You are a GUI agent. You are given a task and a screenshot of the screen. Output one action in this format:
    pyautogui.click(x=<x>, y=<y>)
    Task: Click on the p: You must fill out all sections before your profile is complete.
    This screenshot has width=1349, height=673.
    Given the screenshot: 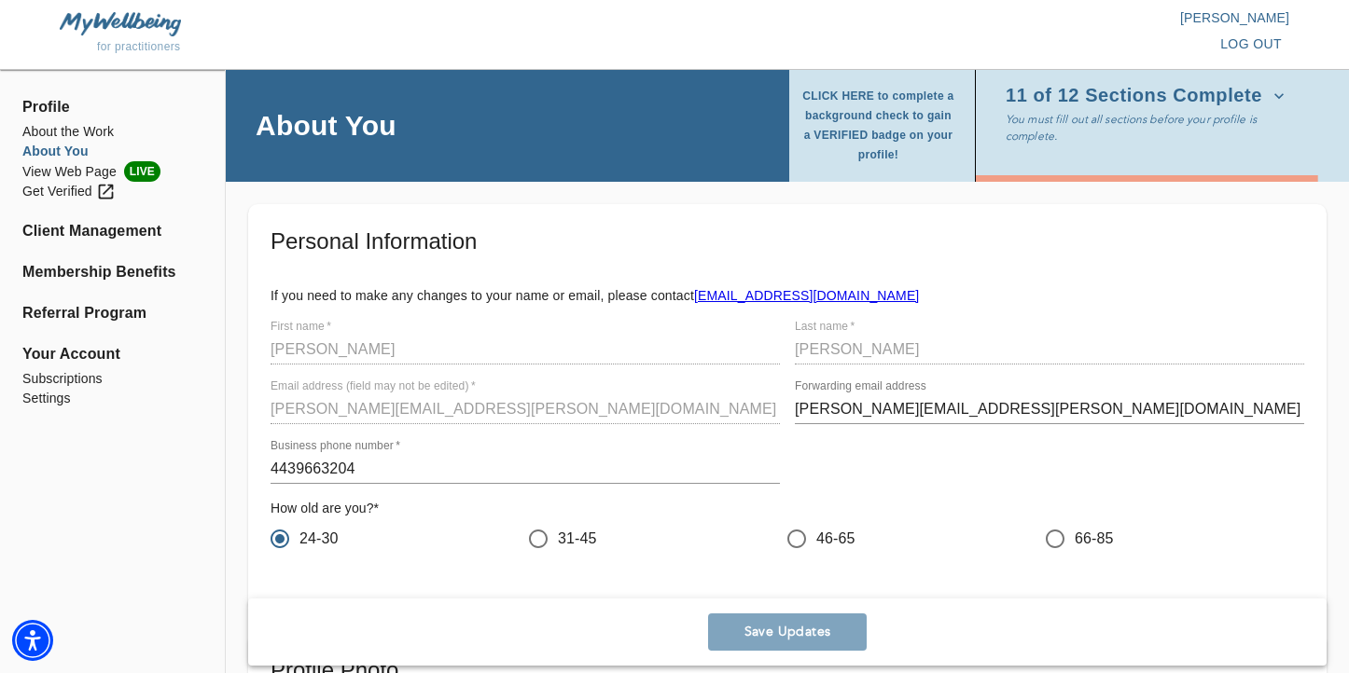 What is the action you would take?
    pyautogui.click(x=1151, y=128)
    